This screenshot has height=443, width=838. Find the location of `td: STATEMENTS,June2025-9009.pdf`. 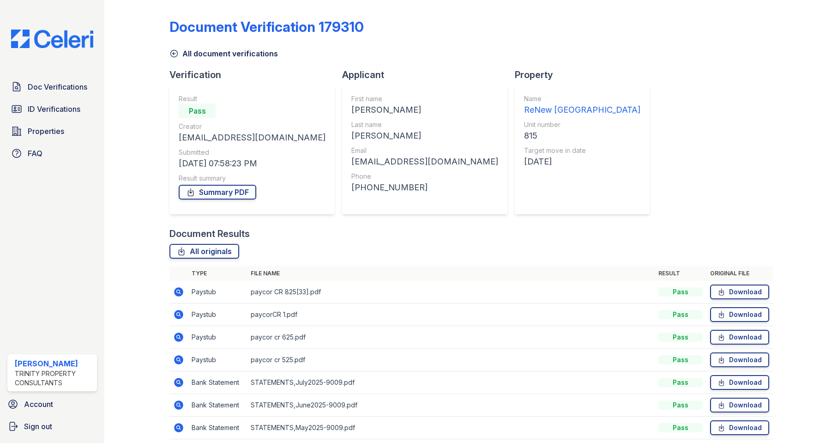

td: STATEMENTS,June2025-9009.pdf is located at coordinates (451, 405).